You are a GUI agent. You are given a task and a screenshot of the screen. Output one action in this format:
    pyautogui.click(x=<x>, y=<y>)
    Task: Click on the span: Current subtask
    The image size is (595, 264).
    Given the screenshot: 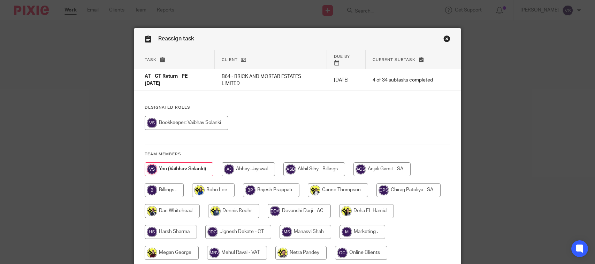 What is the action you would take?
    pyautogui.click(x=394, y=60)
    